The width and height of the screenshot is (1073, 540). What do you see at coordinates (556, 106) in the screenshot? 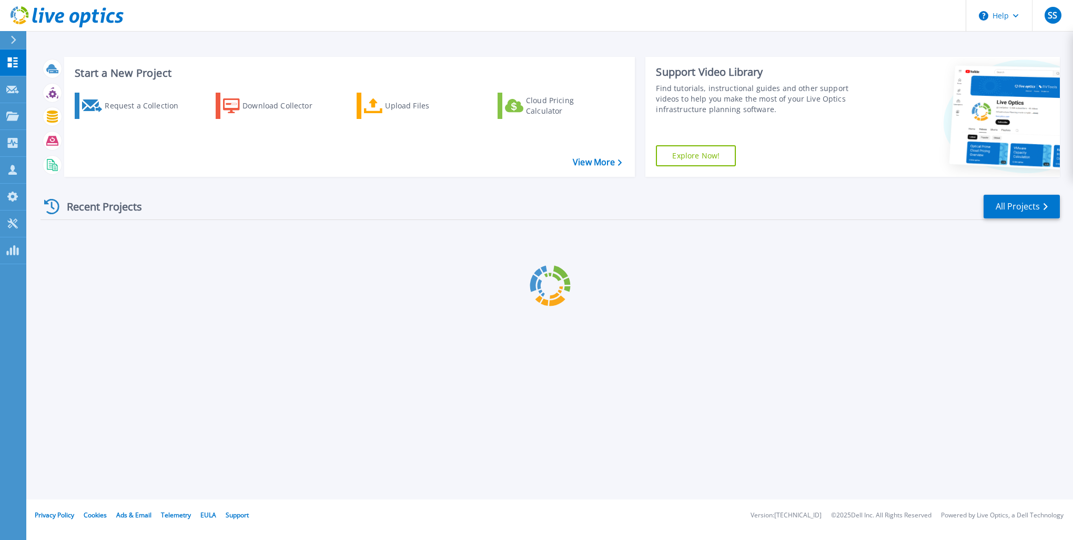
I see `a: Cloud Pricing Calculator` at bounding box center [556, 106].